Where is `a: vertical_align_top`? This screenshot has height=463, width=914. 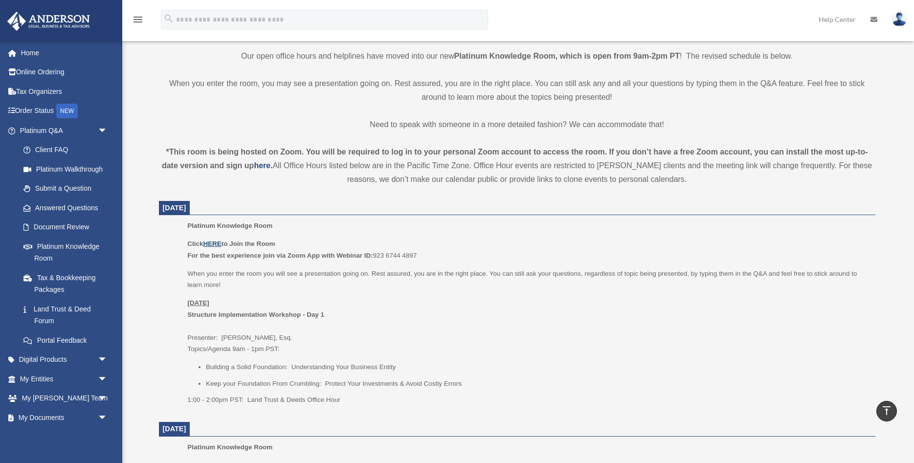 a: vertical_align_top is located at coordinates (887, 411).